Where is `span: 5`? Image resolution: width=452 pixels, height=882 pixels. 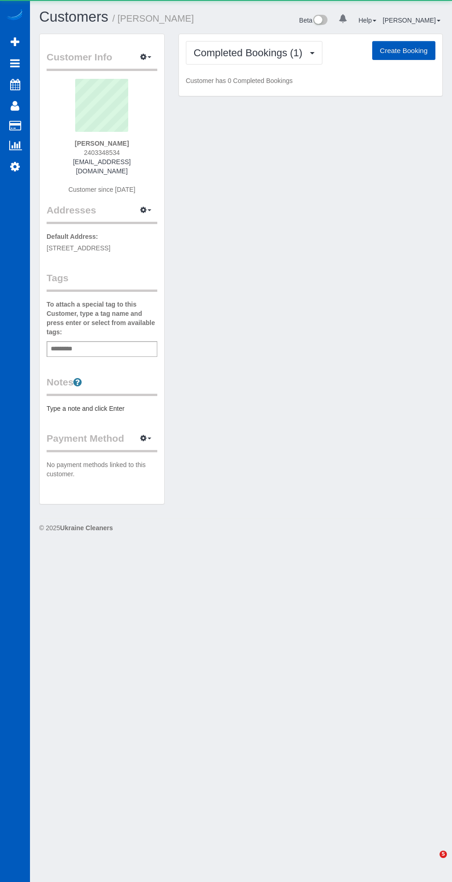 span: 5 is located at coordinates (443, 854).